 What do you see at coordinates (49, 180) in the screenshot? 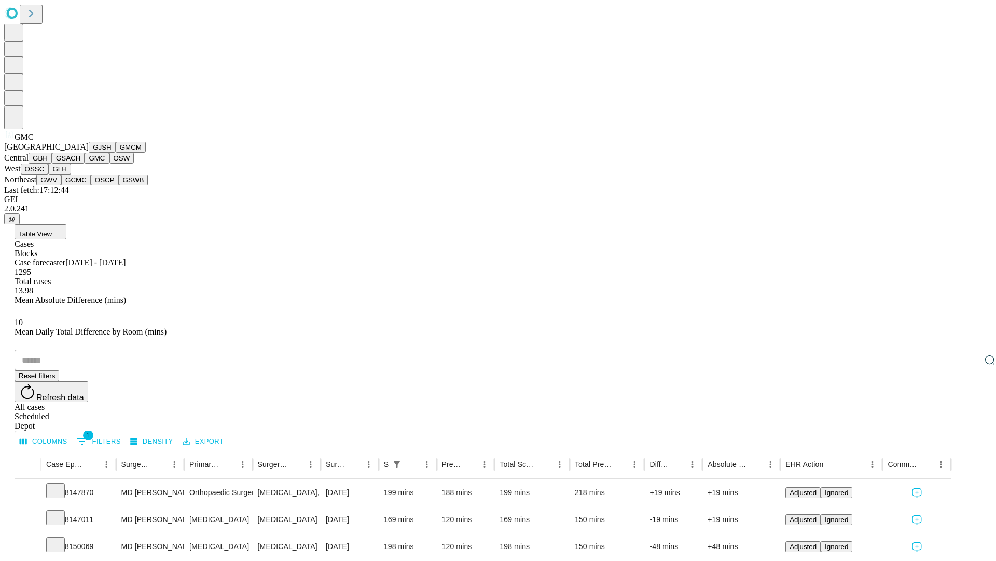
I see `button: GWV` at bounding box center [49, 180].